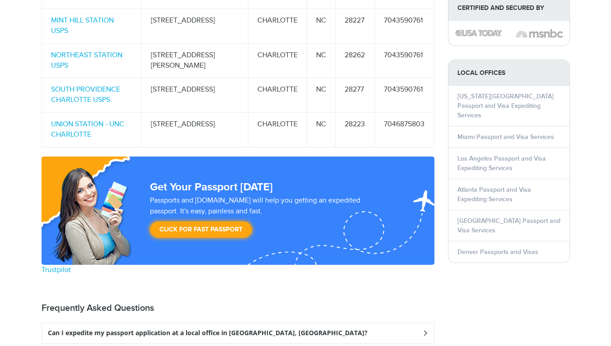  What do you see at coordinates (509, 73) in the screenshot?
I see `strong: LOCAL OFFICES` at bounding box center [509, 73].